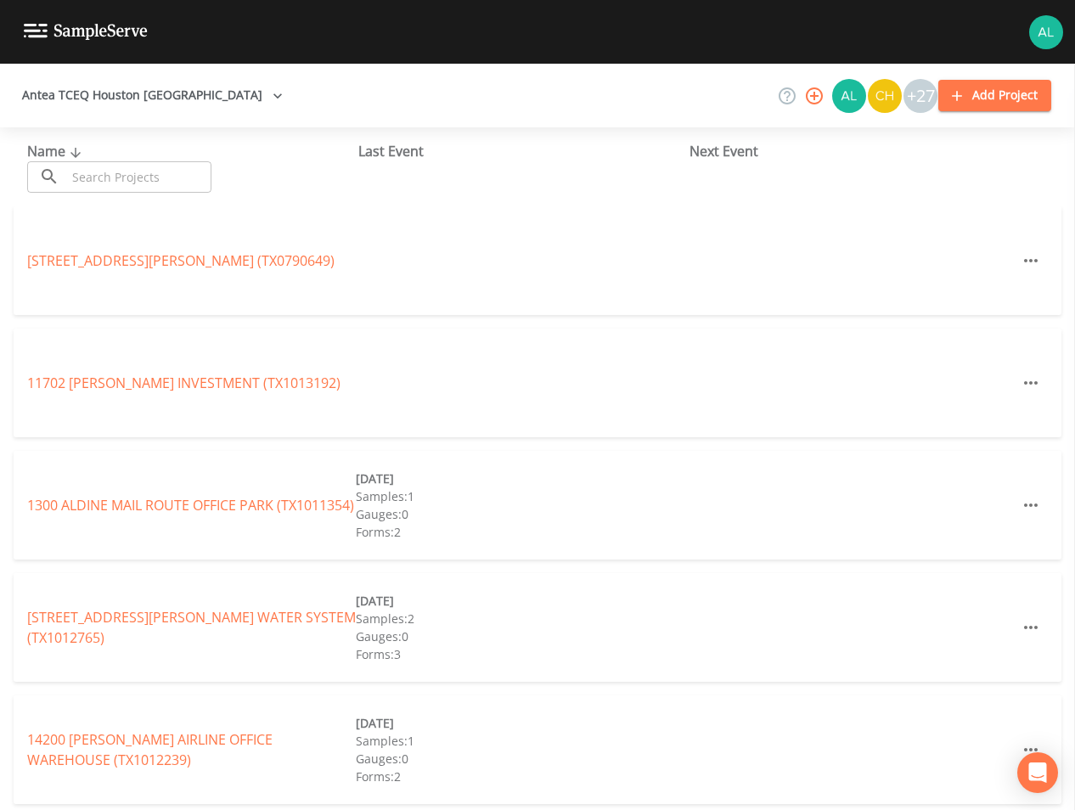  I want to click on div: Charles Medina, so click(884, 96).